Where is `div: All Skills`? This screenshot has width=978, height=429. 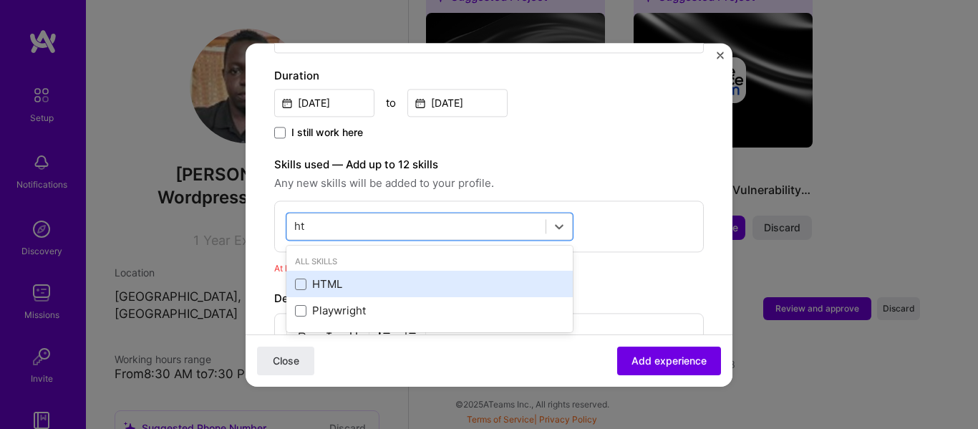
div: All Skills is located at coordinates (429, 261).